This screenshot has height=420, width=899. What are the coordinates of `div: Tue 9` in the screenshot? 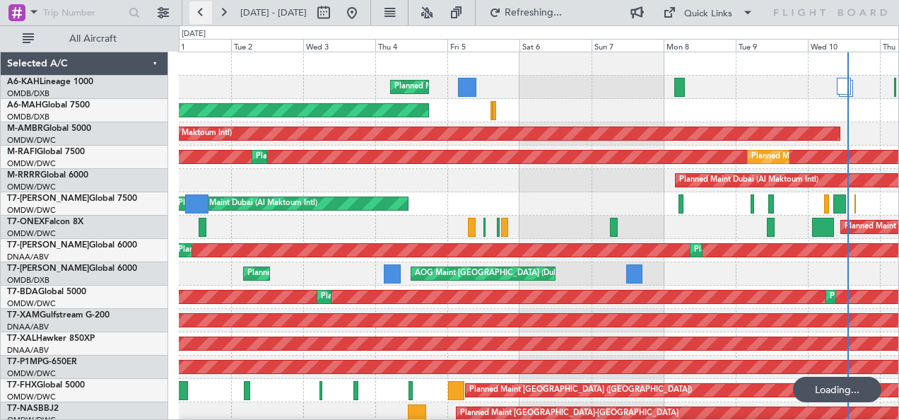 It's located at (772, 45).